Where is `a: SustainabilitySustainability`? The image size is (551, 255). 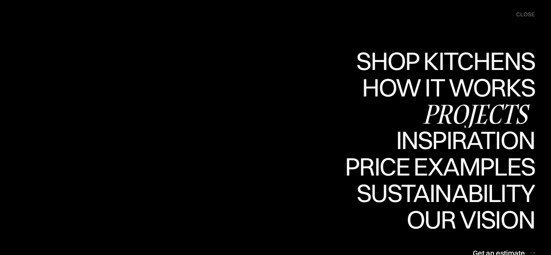 a: SustainabilitySustainability is located at coordinates (442, 193).